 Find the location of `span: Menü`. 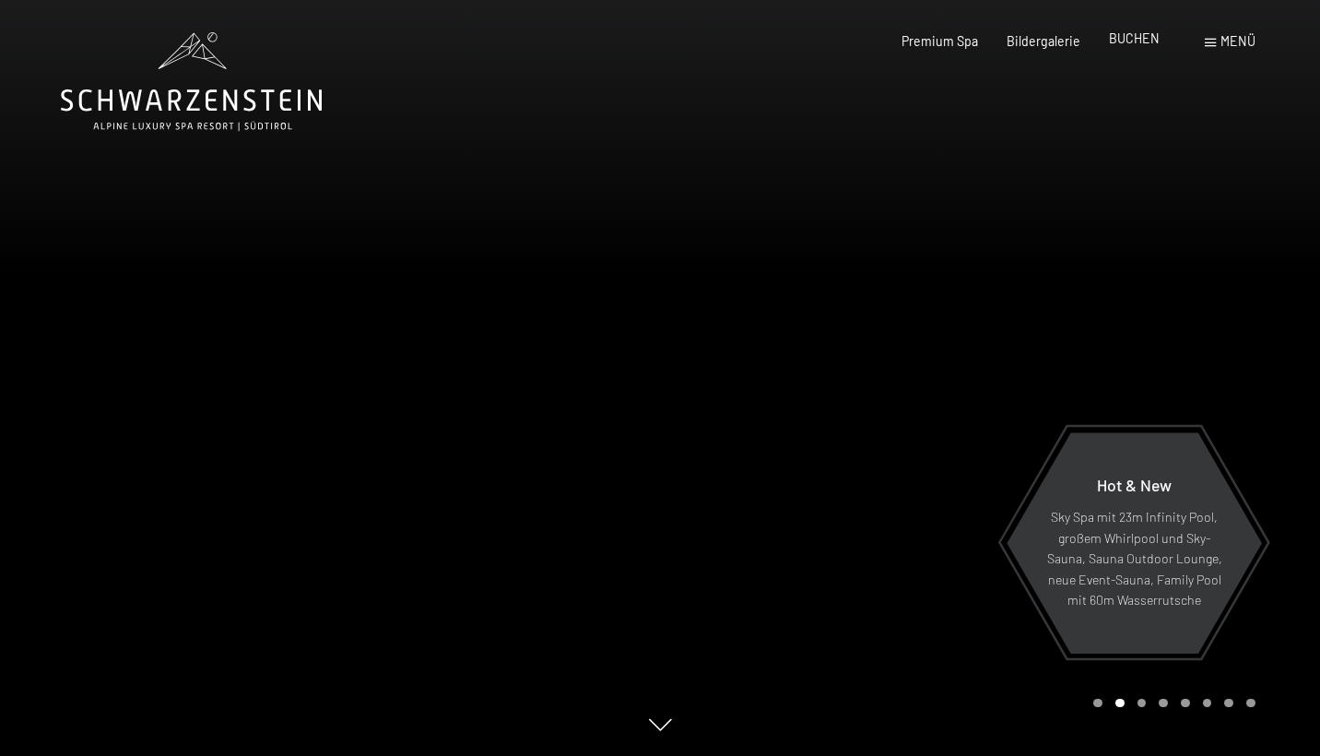

span: Menü is located at coordinates (1238, 41).